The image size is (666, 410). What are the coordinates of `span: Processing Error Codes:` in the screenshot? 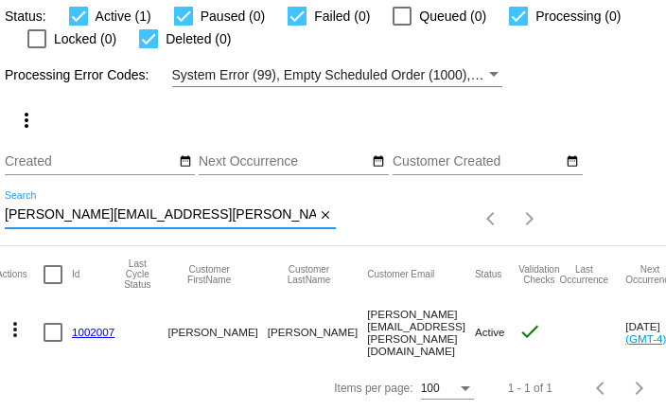 It's located at (77, 75).